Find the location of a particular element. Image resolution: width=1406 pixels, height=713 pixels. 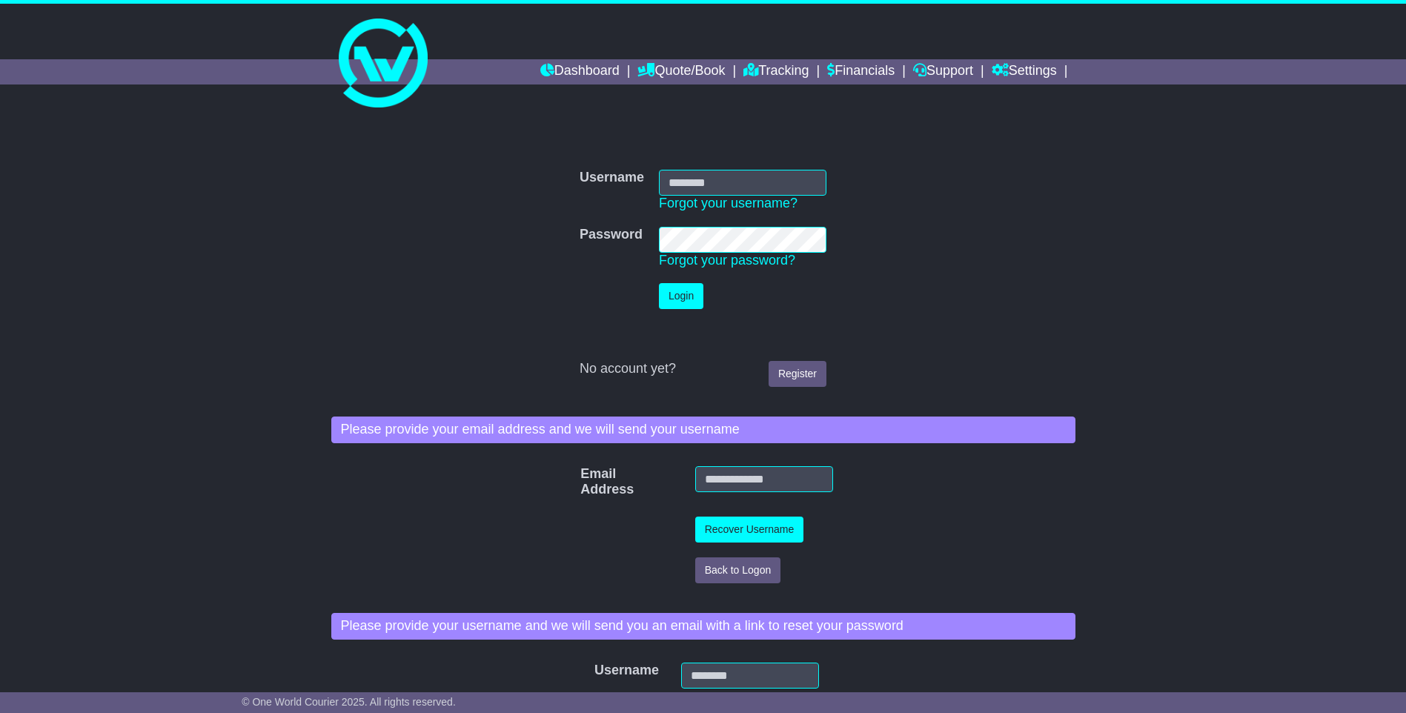

a: Quote/Book is located at coordinates (681, 72).